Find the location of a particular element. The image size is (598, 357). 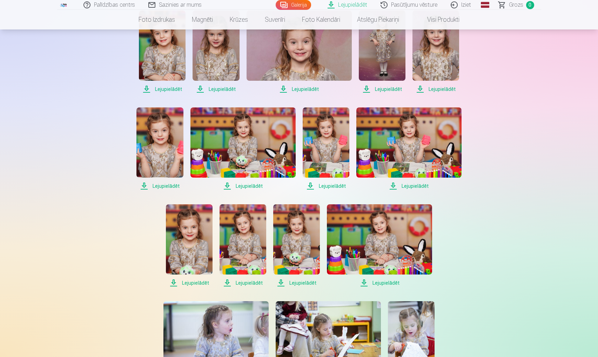

img: /fa1 is located at coordinates (64, 5).